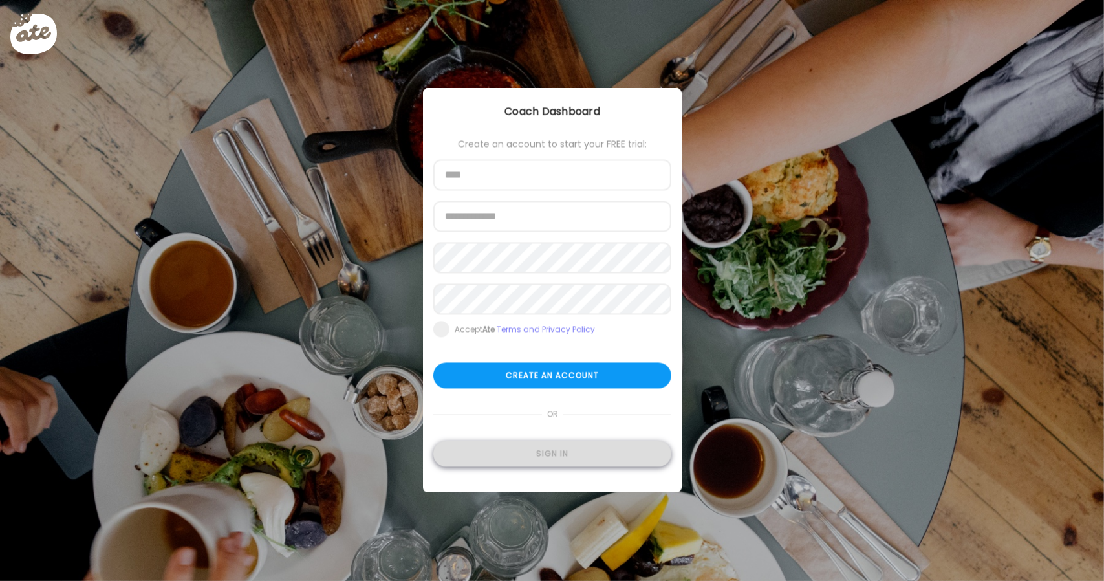  Describe the element at coordinates (552, 454) in the screenshot. I see `div: Sign in` at that location.